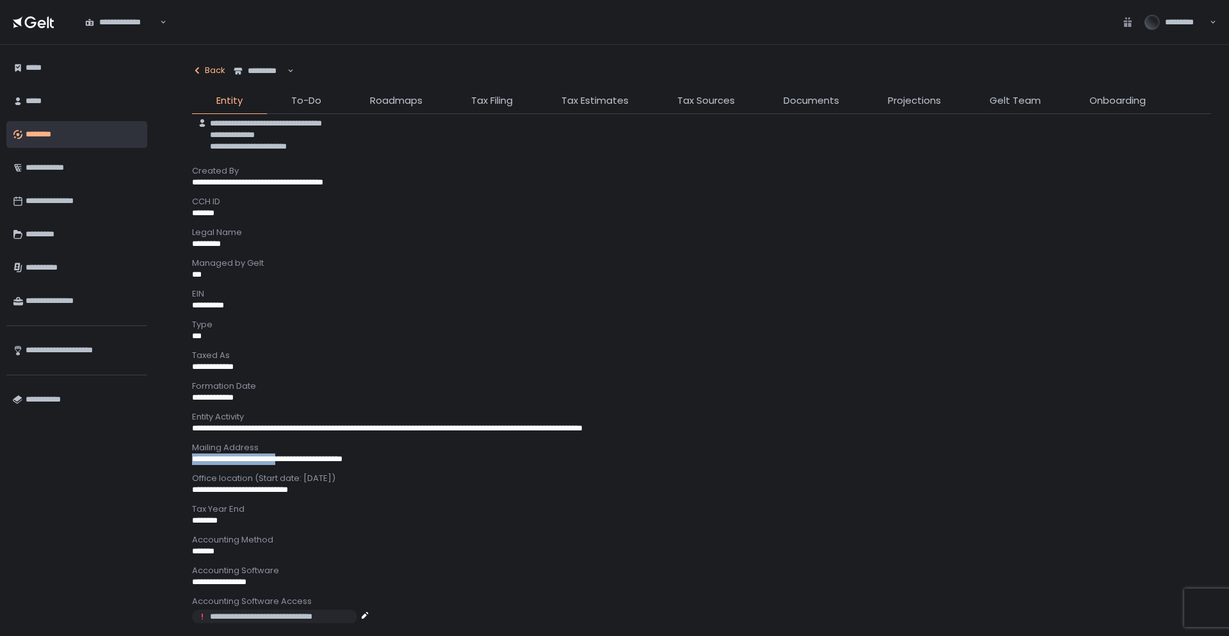  I want to click on div: Mailing Address, so click(701, 447).